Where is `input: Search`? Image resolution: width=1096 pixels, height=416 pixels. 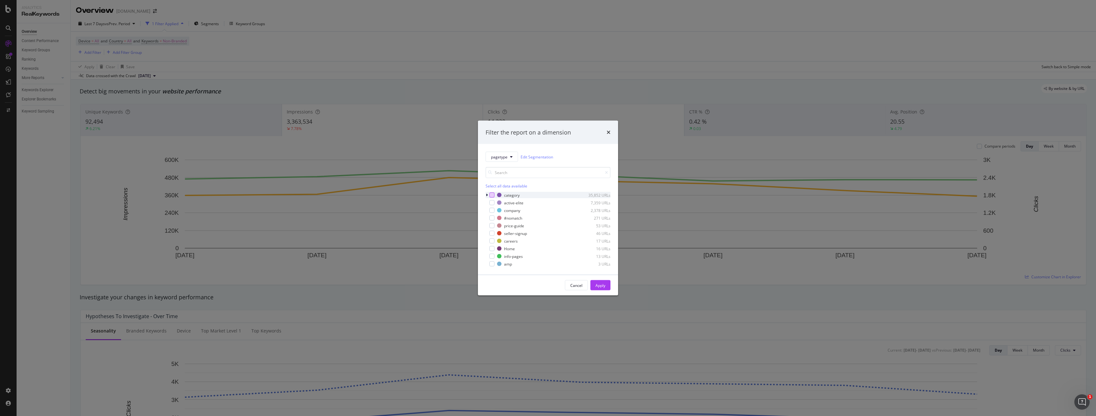
input: Search is located at coordinates (548, 172).